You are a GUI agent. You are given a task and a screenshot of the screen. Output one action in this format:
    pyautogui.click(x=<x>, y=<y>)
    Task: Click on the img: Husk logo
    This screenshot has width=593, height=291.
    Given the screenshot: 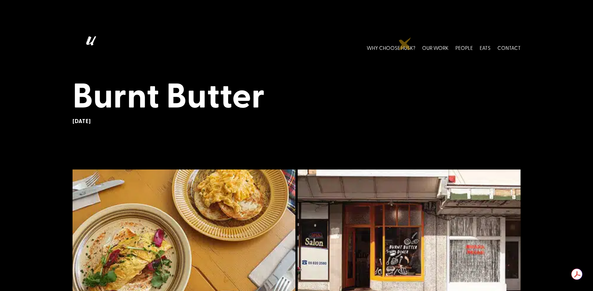 What is the action you would take?
    pyautogui.click(x=90, y=47)
    